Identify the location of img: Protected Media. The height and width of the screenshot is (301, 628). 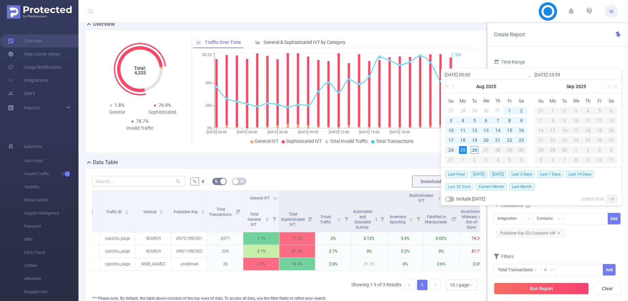
(39, 12).